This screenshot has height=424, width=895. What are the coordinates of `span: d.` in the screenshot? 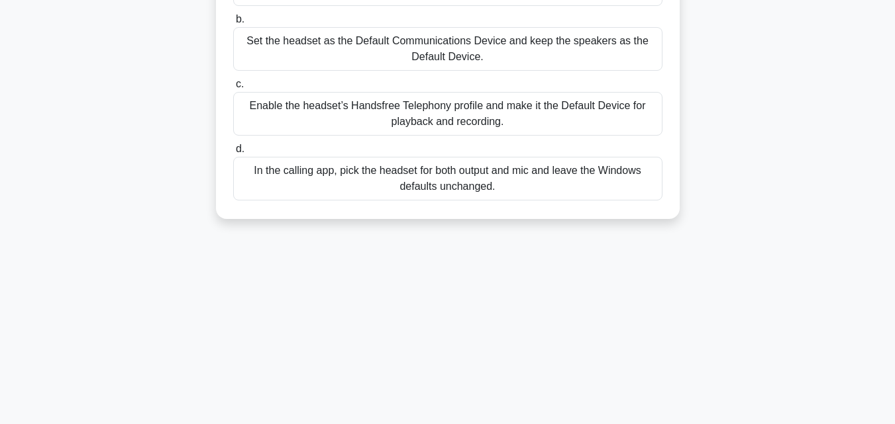 It's located at (240, 148).